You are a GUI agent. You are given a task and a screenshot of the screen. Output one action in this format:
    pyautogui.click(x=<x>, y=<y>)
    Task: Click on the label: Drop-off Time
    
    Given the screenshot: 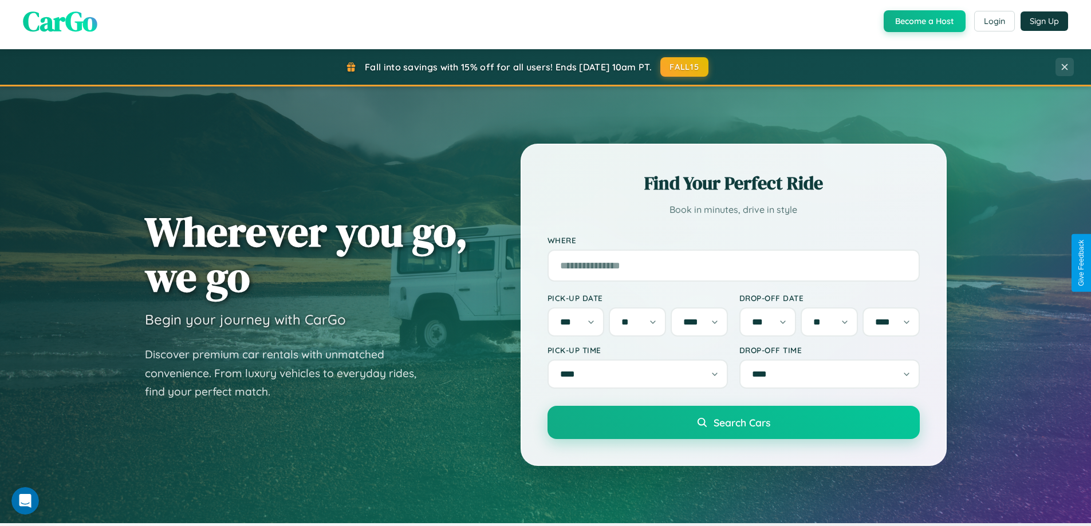 What is the action you would take?
    pyautogui.click(x=830, y=350)
    